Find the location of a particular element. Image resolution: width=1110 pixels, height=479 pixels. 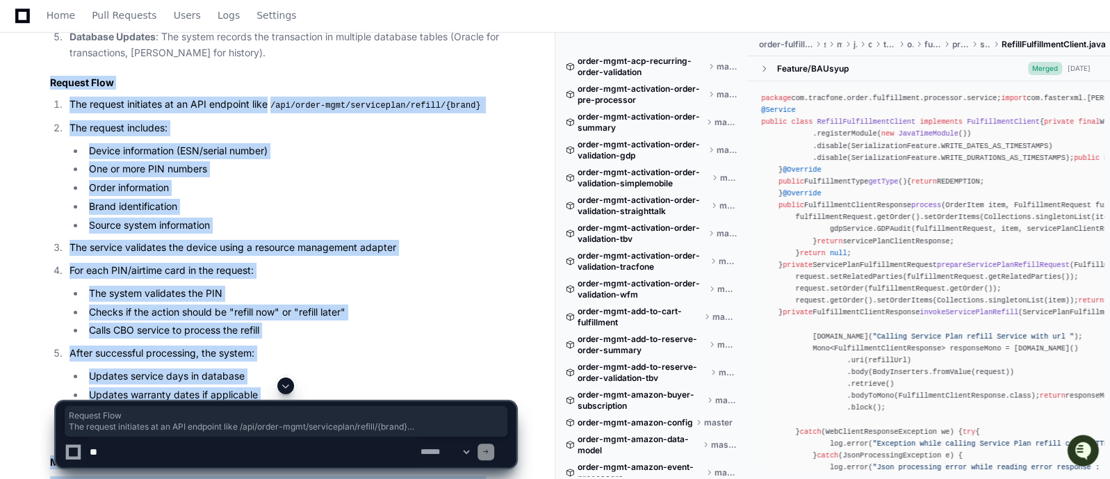

span: order-mgmt-activation-order-validation-tbv is located at coordinates (641, 233).